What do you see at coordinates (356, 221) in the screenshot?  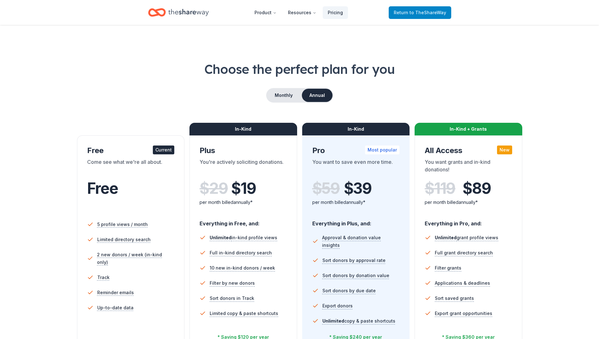 I see `div: Everything in Plus, and:` at bounding box center [356, 221].